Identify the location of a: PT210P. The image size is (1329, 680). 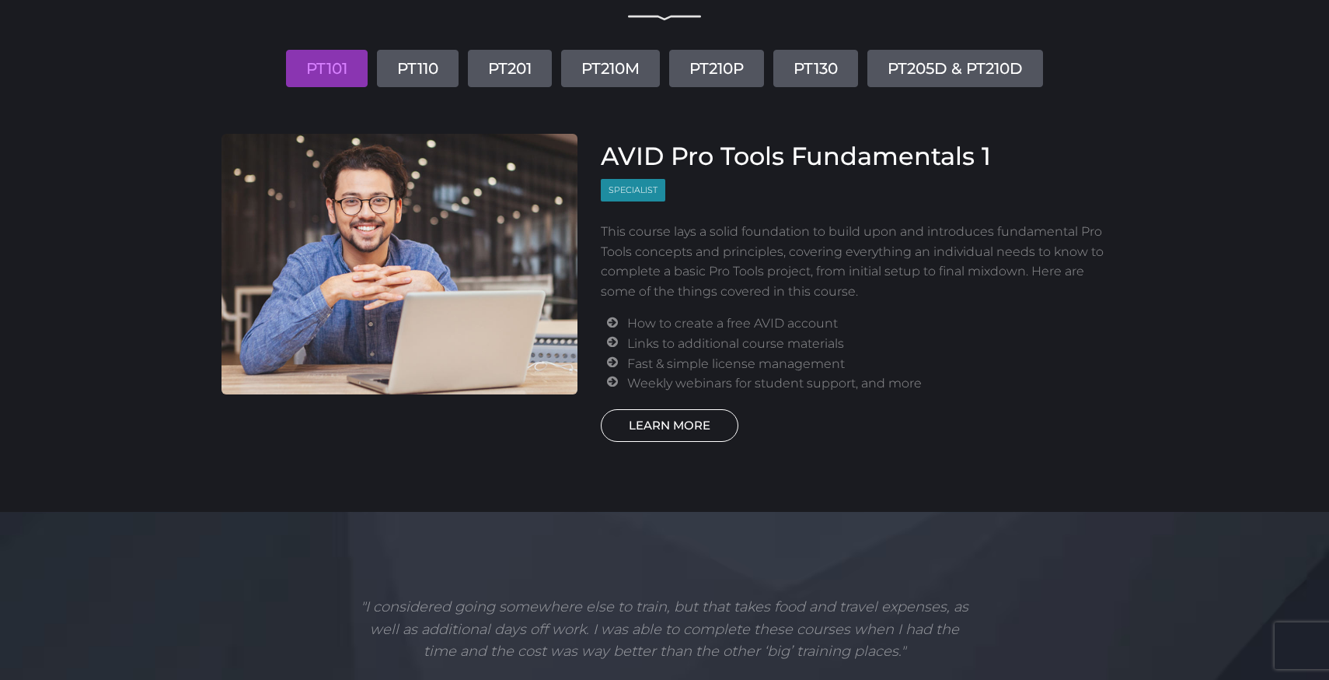
(717, 68).